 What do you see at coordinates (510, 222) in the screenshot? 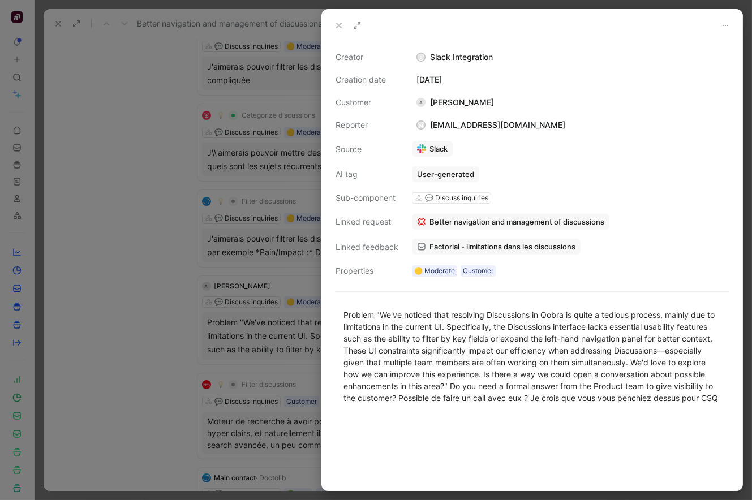
I see `button: 💢Better navigation and management of discussions` at bounding box center [510, 222].